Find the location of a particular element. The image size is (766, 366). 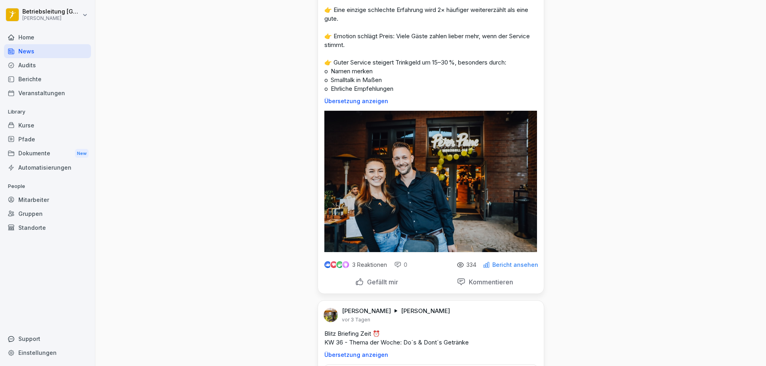

p: Library is located at coordinates (47, 112).